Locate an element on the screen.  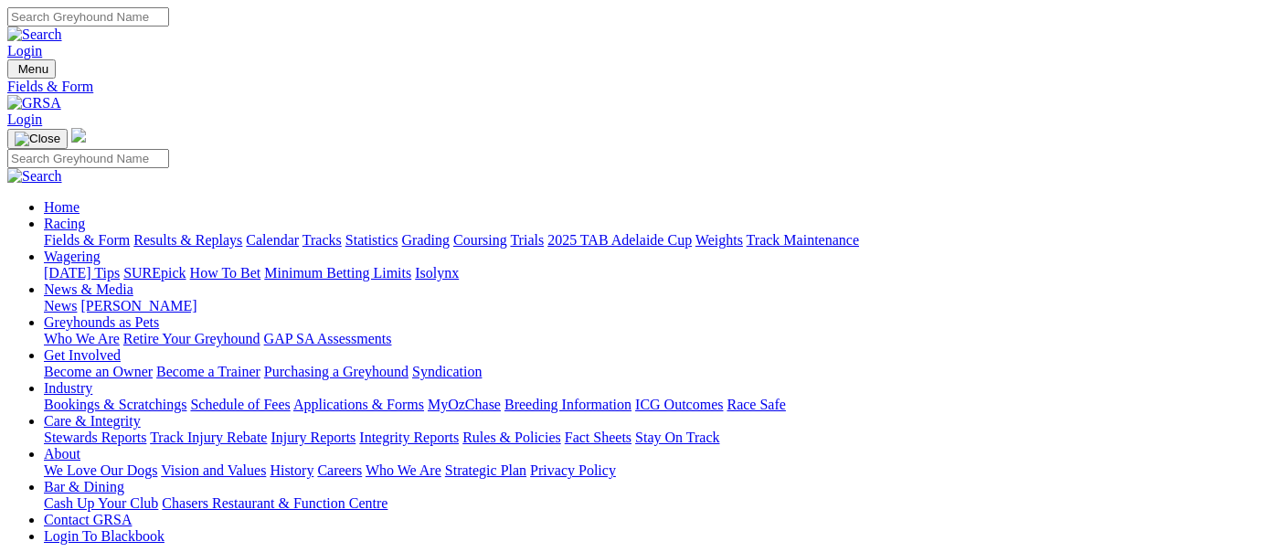
a: Stay On Track is located at coordinates (677, 437).